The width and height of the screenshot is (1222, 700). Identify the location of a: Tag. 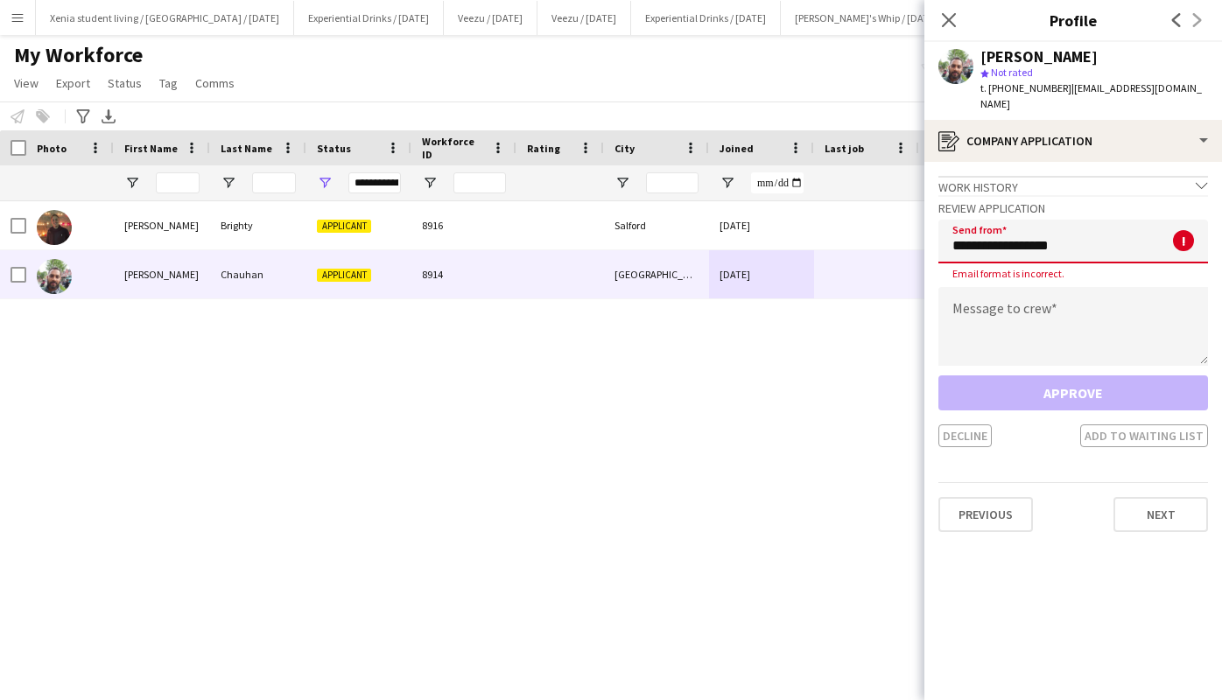
(168, 83).